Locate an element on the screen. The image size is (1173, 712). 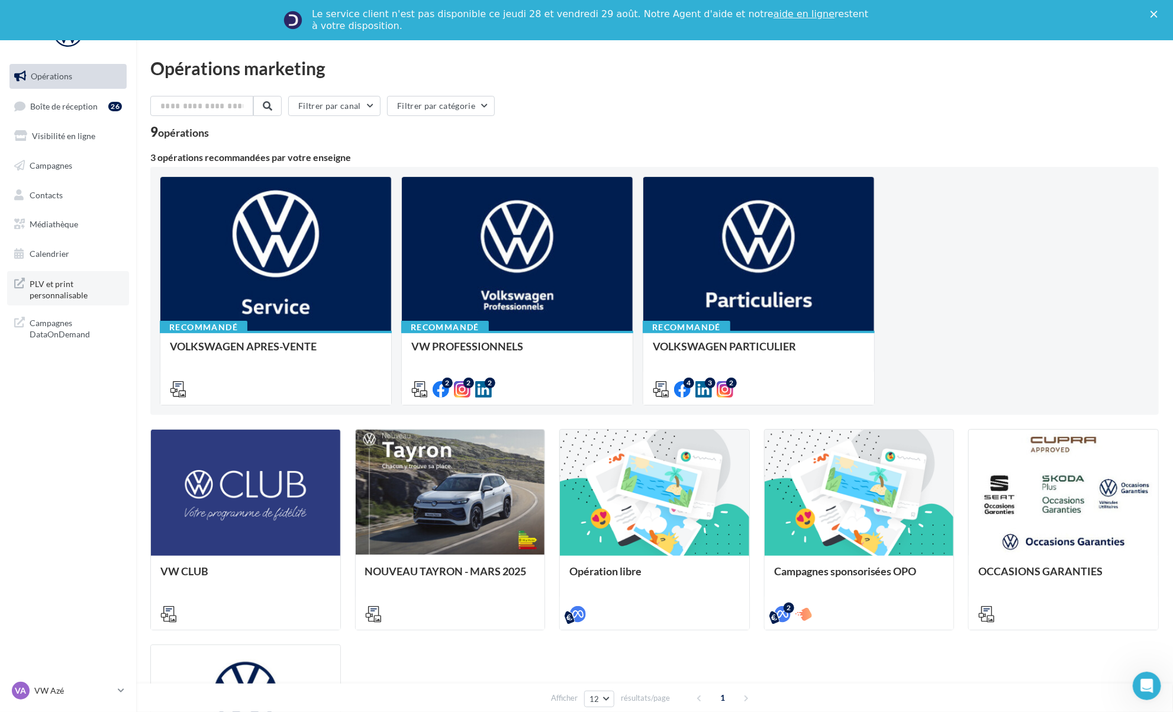
span: Médiathèque is located at coordinates (54, 224).